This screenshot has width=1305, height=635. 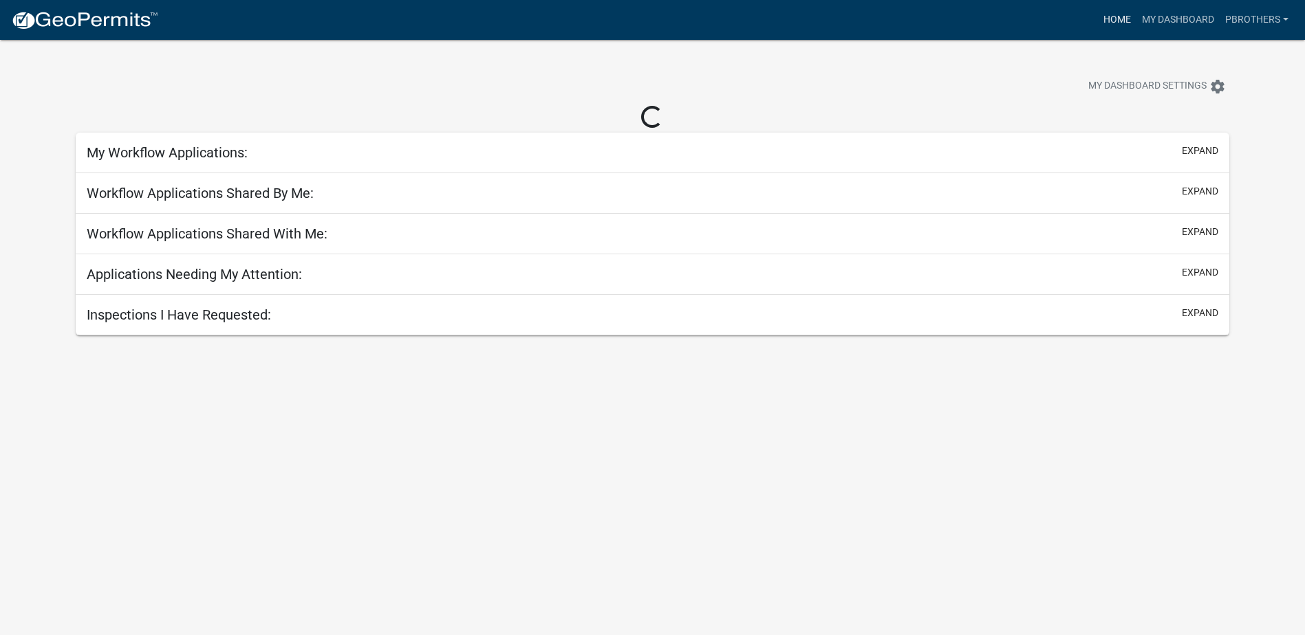 What do you see at coordinates (200, 193) in the screenshot?
I see `h5: Workflow Applications Shared By Me:` at bounding box center [200, 193].